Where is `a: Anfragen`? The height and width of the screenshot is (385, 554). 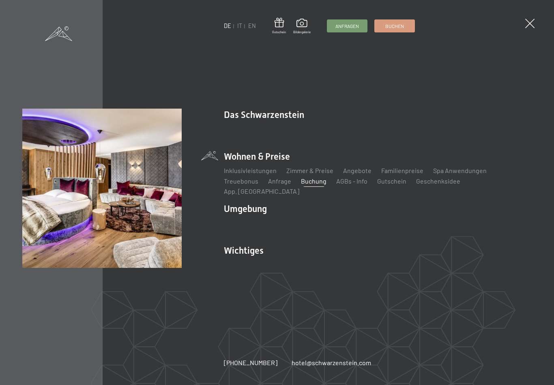 a: Anfragen is located at coordinates (347, 26).